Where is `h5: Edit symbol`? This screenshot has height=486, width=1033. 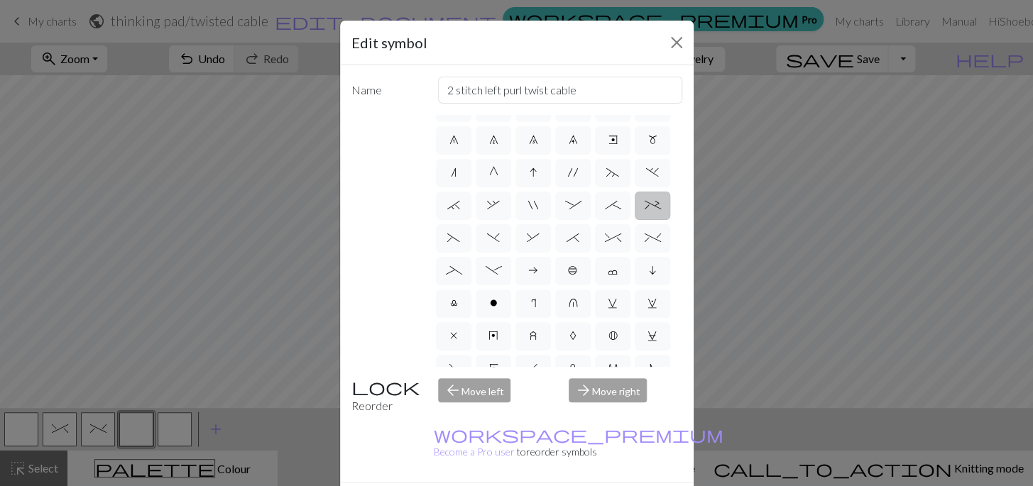 h5: Edit symbol is located at coordinates (389, 43).